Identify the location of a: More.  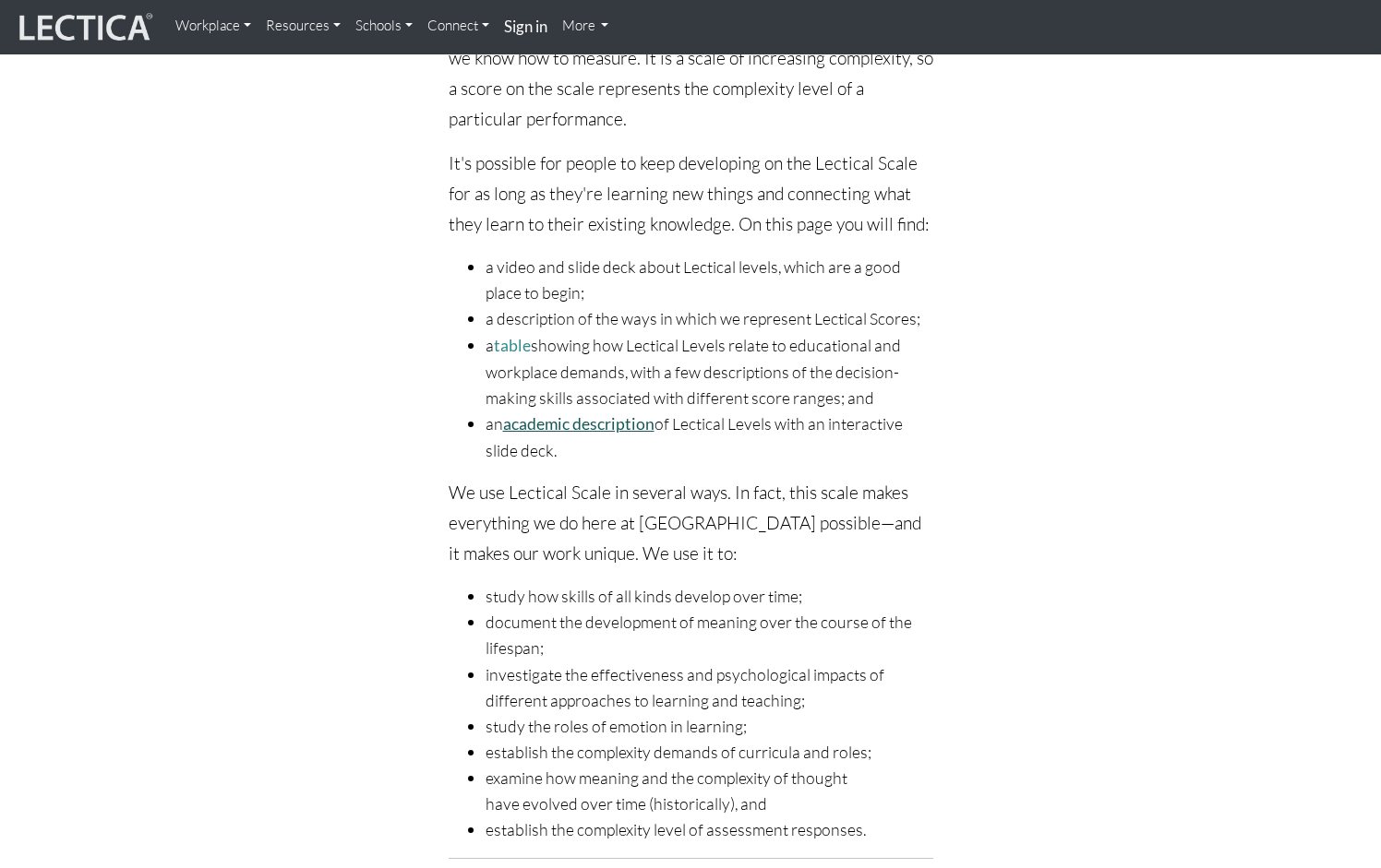
(586, 26).